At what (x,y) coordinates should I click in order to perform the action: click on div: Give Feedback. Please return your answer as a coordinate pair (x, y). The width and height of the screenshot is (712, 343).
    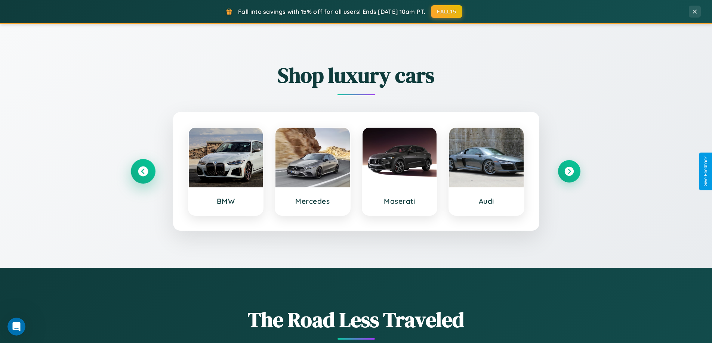
    Looking at the image, I should click on (705, 171).